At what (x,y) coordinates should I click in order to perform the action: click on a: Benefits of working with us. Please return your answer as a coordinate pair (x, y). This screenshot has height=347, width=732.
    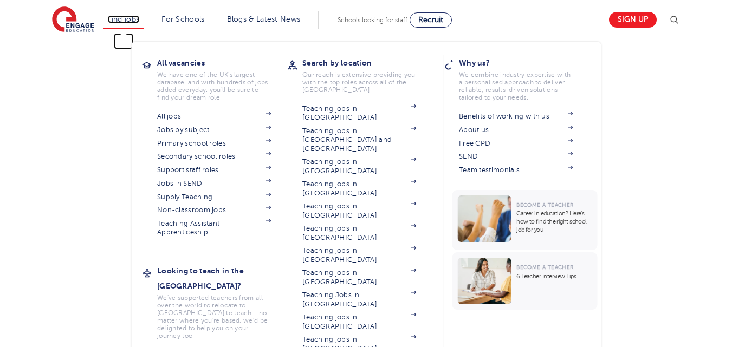
    Looking at the image, I should click on (516, 116).